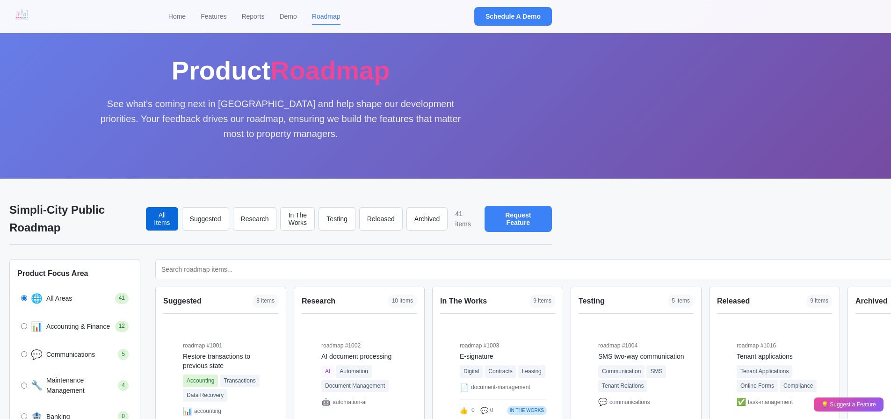  What do you see at coordinates (200, 381) in the screenshot?
I see `span: Accounting` at bounding box center [200, 381].